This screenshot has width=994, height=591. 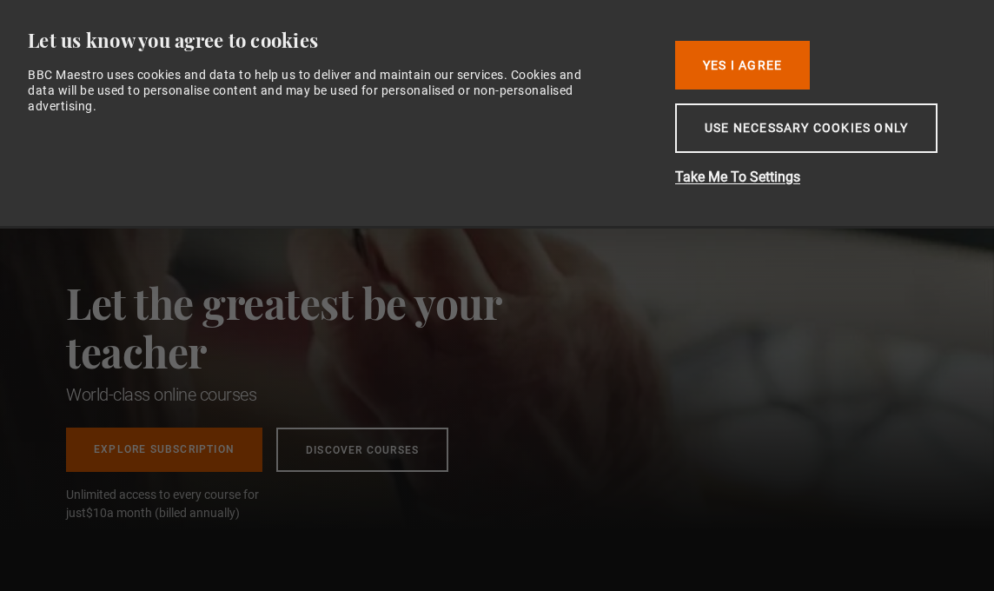 What do you see at coordinates (322, 394) in the screenshot?
I see `h1: World-class online courses` at bounding box center [322, 394].